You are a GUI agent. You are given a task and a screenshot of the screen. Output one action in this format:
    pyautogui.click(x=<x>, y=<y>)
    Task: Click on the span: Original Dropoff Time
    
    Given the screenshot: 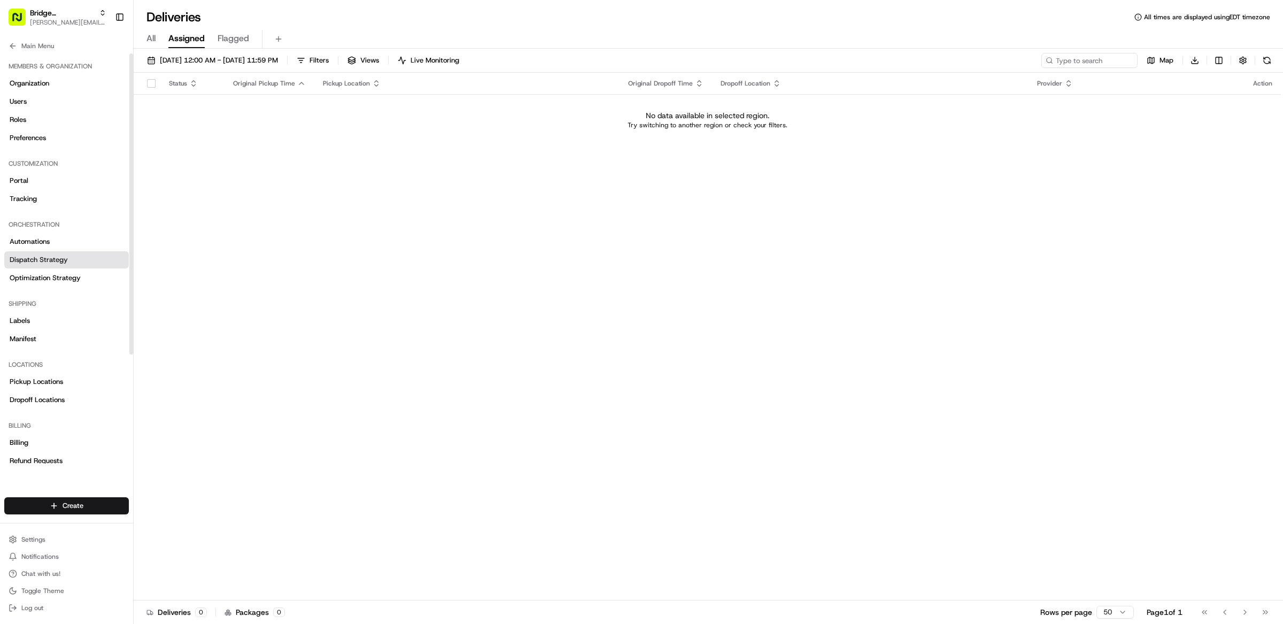 What is the action you would take?
    pyautogui.click(x=660, y=83)
    